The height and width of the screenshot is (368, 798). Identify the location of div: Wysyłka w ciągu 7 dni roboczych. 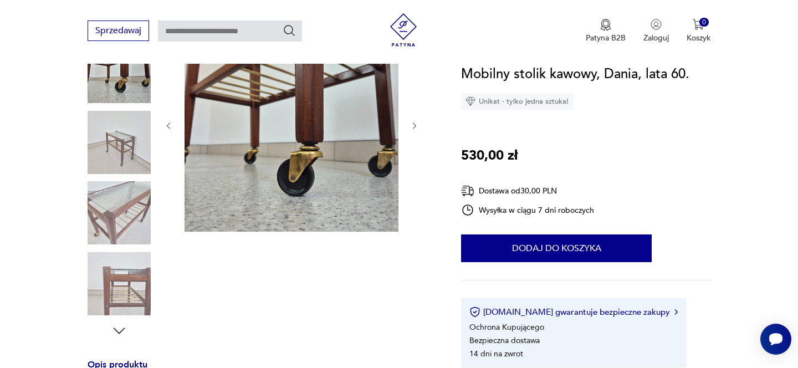
(528, 210).